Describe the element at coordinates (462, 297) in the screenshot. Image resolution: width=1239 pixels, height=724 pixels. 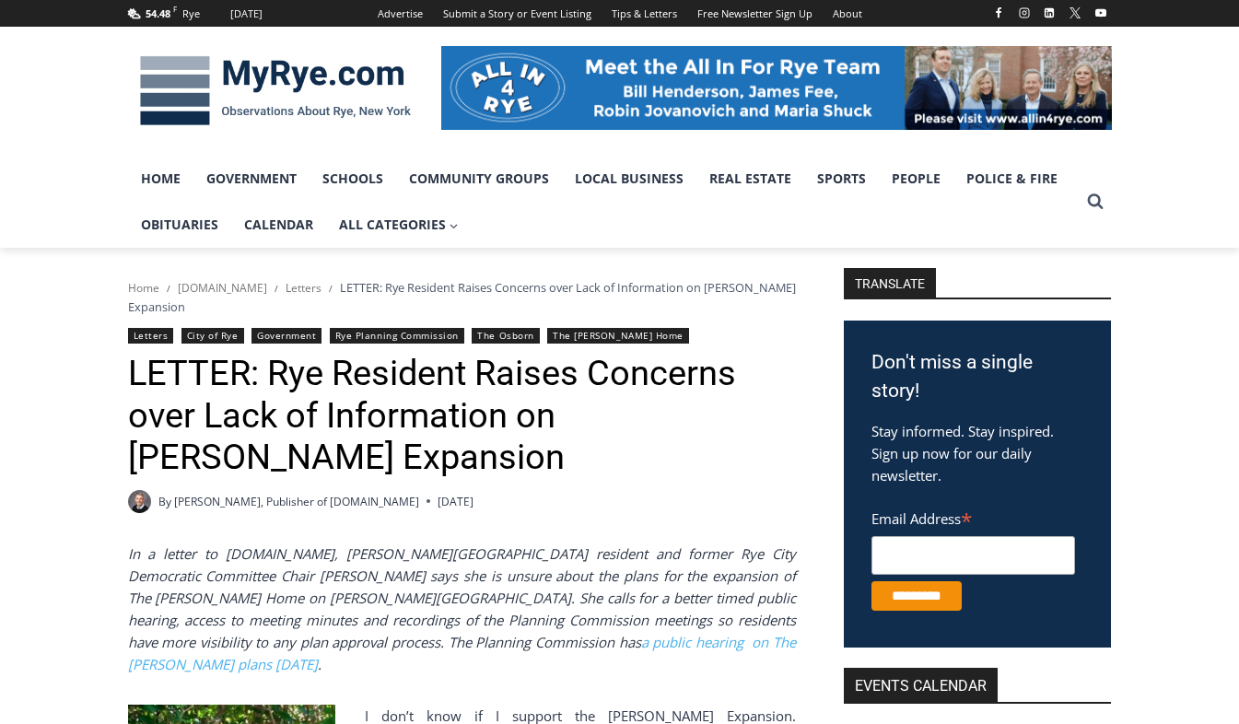
I see `nav: Breadcrumbs` at that location.